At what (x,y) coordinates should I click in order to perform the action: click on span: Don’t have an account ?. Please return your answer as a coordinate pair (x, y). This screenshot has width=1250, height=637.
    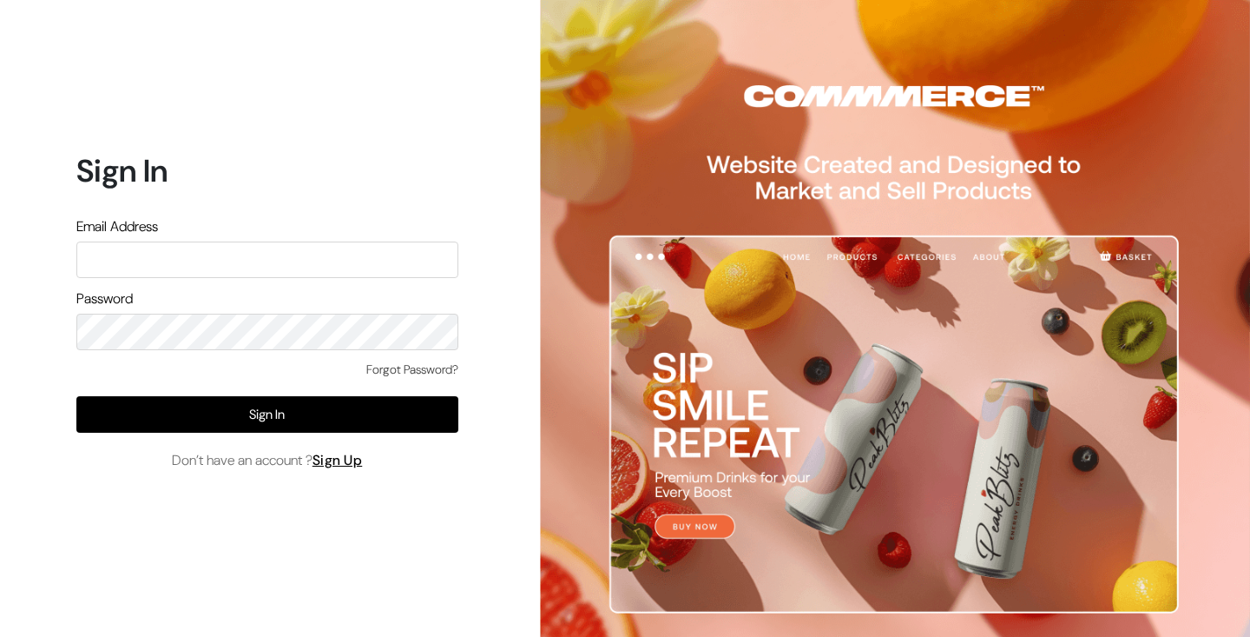
    Looking at the image, I should click on (267, 460).